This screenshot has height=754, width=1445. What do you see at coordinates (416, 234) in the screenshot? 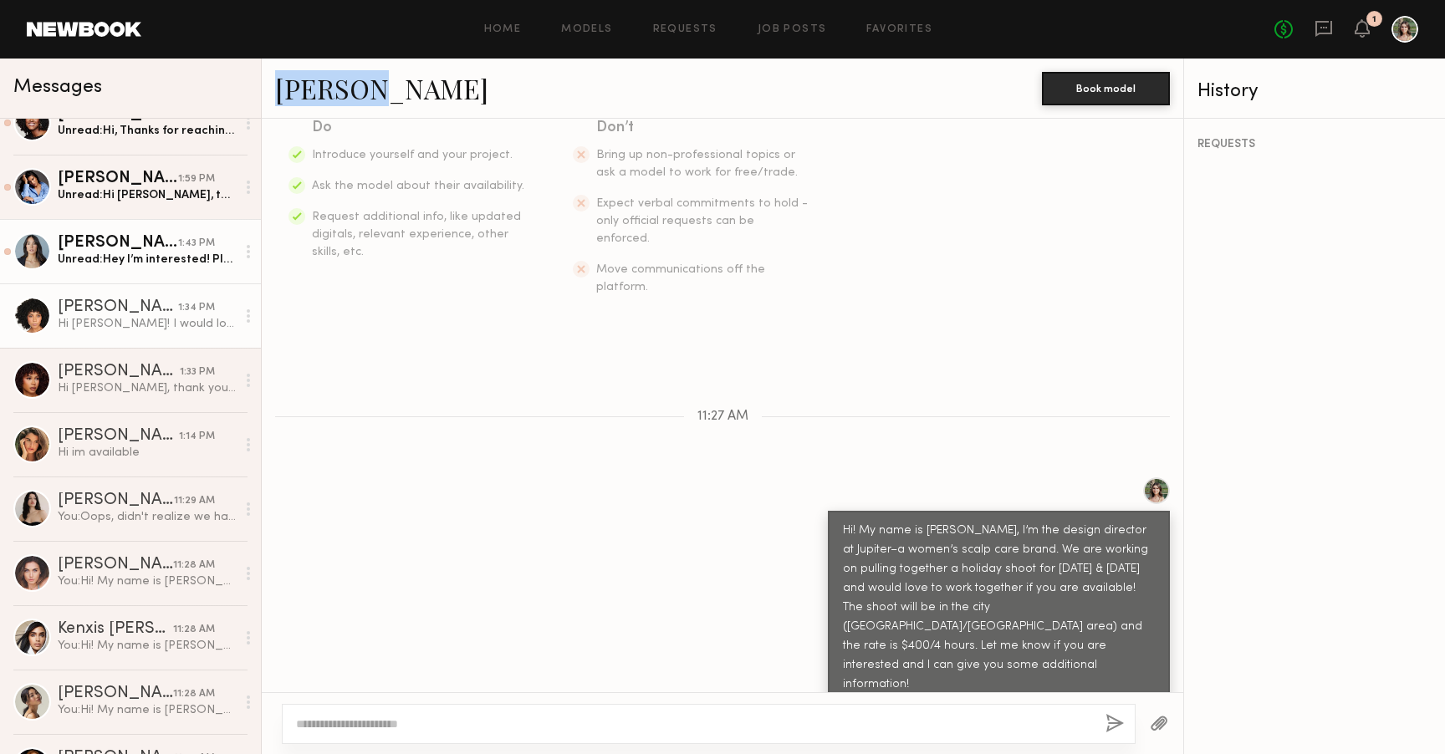
I see `span: Request additional info, like updated digitals, relevant experience, other skills, etc.` at bounding box center [416, 234].